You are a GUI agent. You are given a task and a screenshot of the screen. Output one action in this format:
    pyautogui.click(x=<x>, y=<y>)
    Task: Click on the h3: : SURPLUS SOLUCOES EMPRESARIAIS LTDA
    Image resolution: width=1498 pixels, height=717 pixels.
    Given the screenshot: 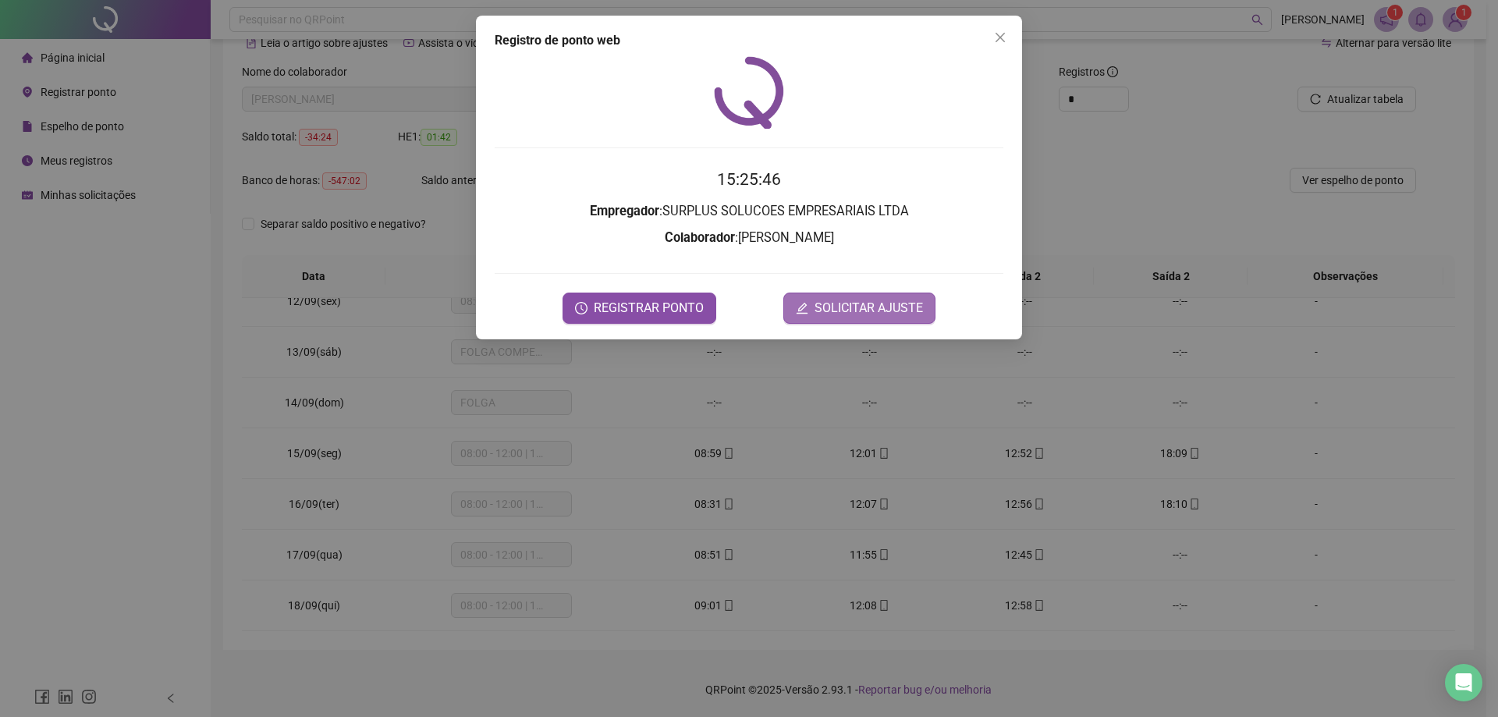 What is the action you would take?
    pyautogui.click(x=749, y=211)
    